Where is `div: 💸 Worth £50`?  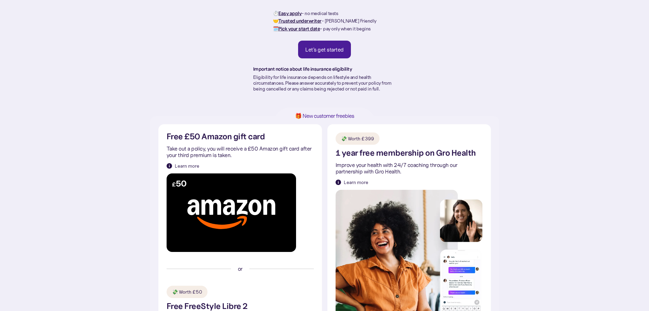
div: 💸 Worth £50 is located at coordinates (187, 291).